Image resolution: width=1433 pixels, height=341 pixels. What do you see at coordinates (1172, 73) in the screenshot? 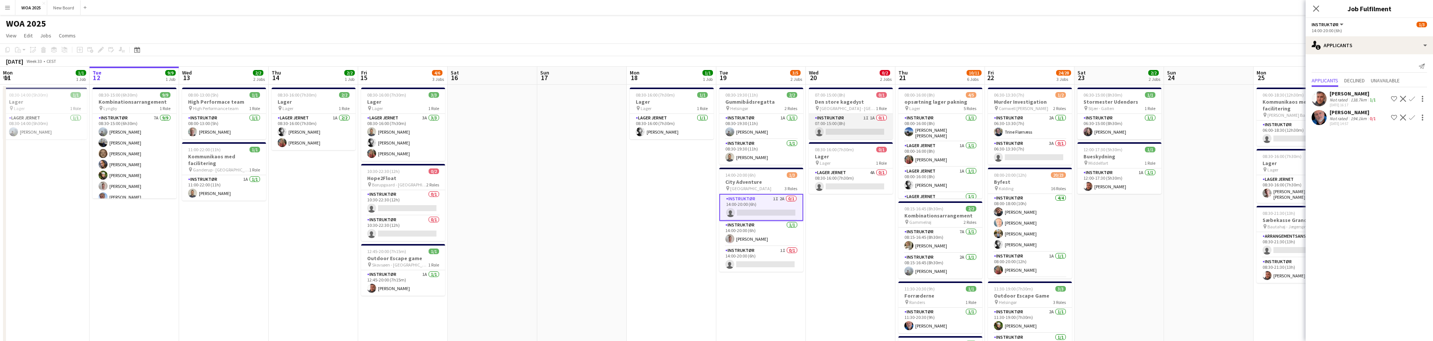
I see `span: Sun` at bounding box center [1172, 73].